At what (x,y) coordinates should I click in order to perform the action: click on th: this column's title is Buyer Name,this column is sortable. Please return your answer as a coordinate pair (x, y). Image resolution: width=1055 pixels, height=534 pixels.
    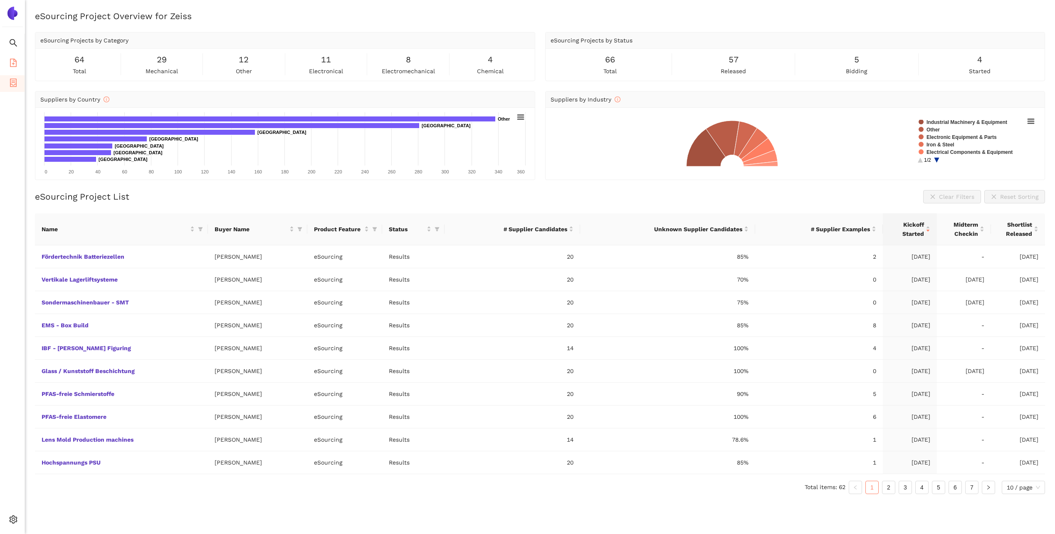
    Looking at the image, I should click on (257, 229).